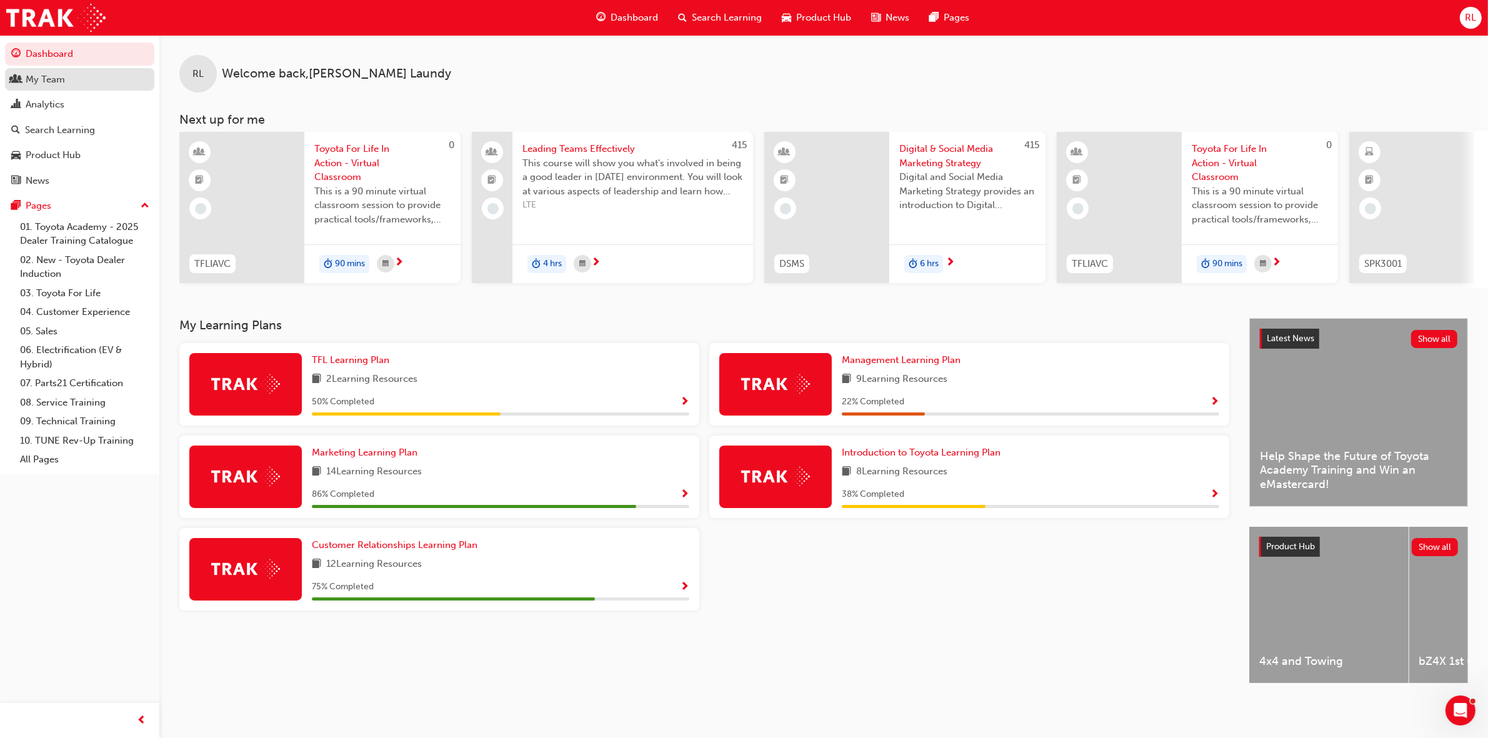  I want to click on a: Product HubShow all, so click(1358, 547).